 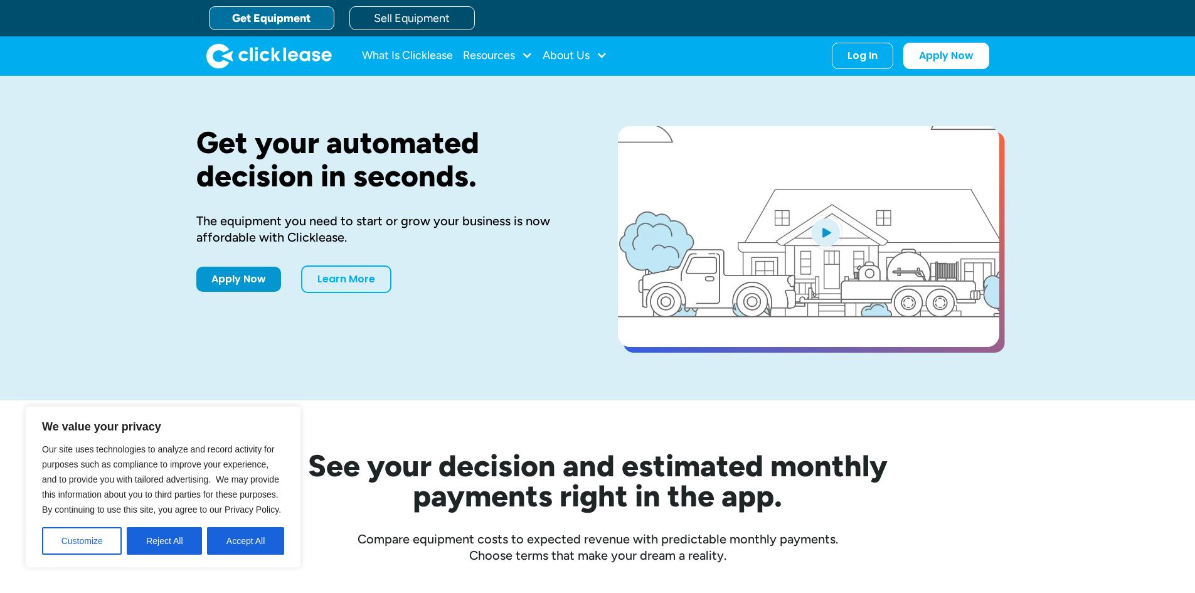 What do you see at coordinates (387, 229) in the screenshot?
I see `div: The equipment you need to start or grow your business is now affordable with Clicklease.` at bounding box center [387, 229].